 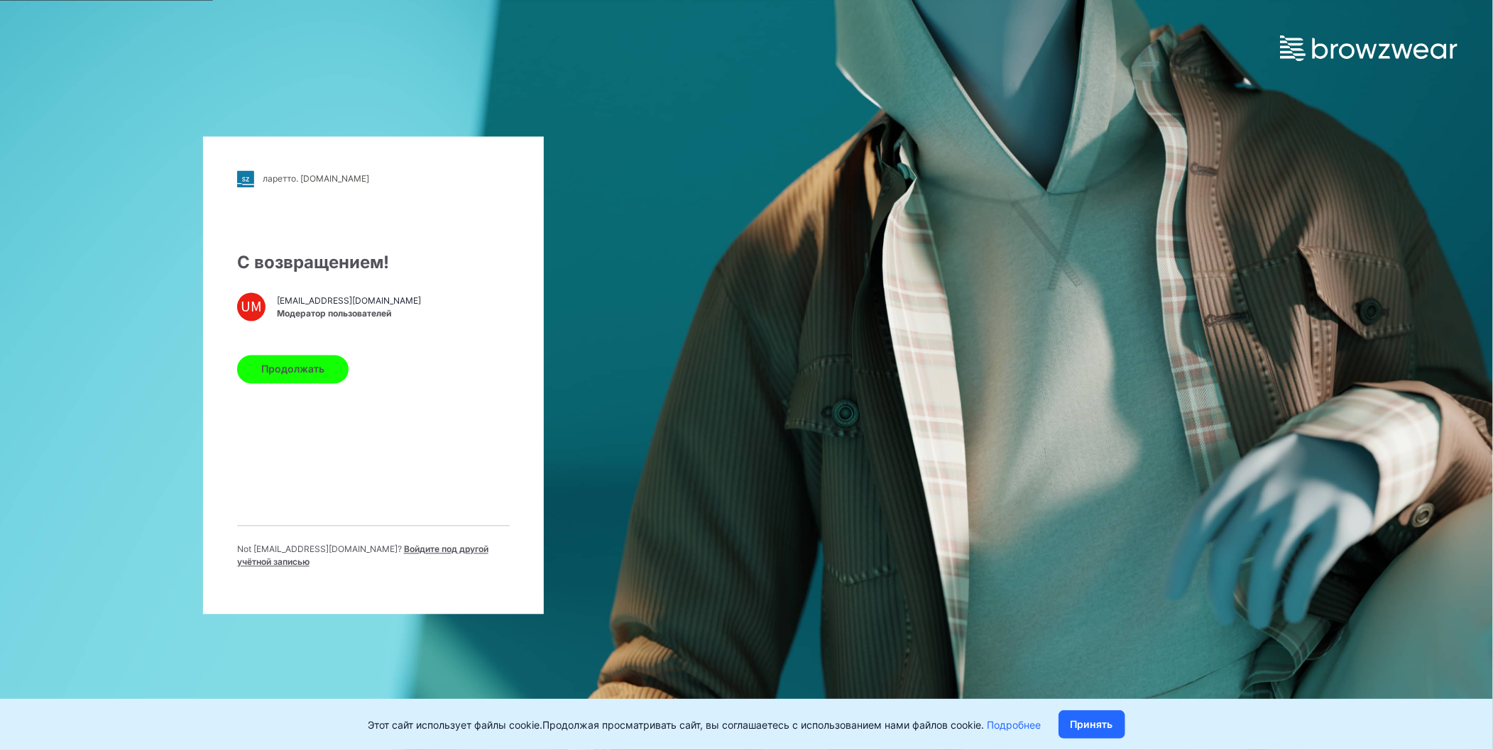 What do you see at coordinates (1014, 725) in the screenshot?
I see `ya-tr-span: Подробнее` at bounding box center [1014, 725].